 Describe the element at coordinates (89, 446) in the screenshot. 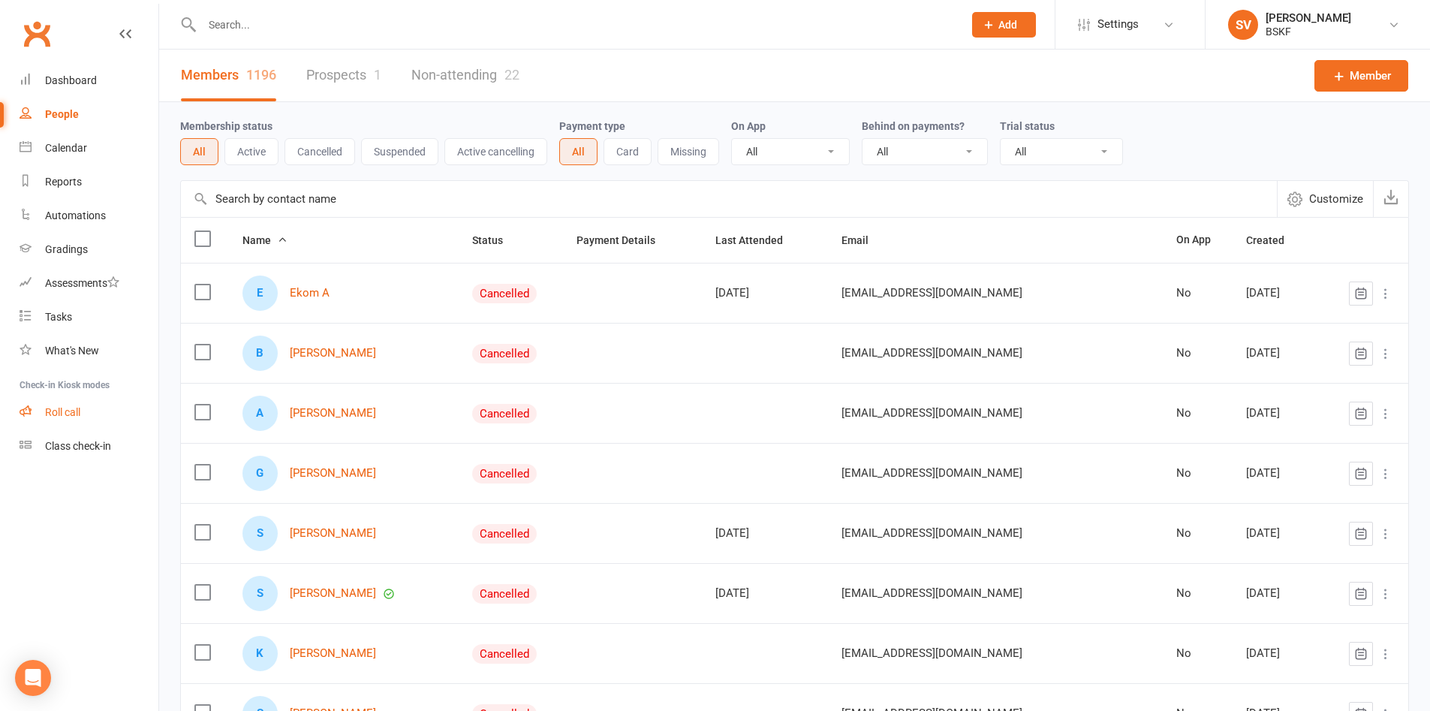

I see `a: Class kiosk mode` at that location.